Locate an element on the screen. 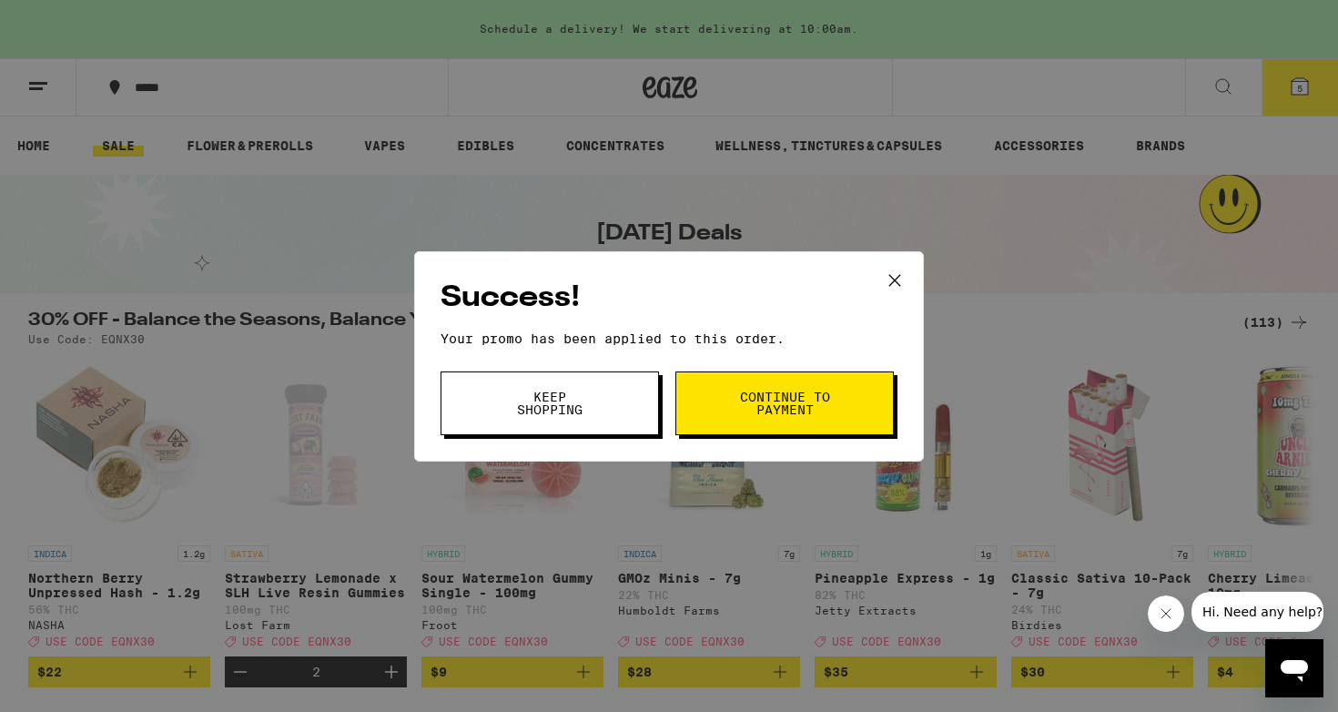 The height and width of the screenshot is (712, 1338). span: Hi. Need any help? is located at coordinates (71, 20).